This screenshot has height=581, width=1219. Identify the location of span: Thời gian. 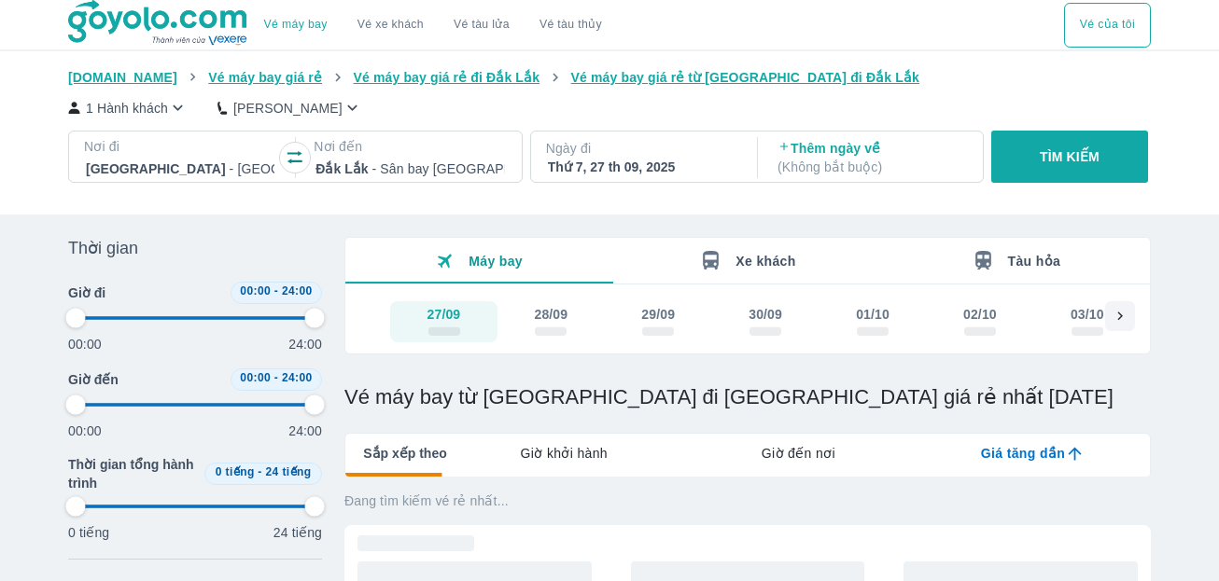
(103, 248).